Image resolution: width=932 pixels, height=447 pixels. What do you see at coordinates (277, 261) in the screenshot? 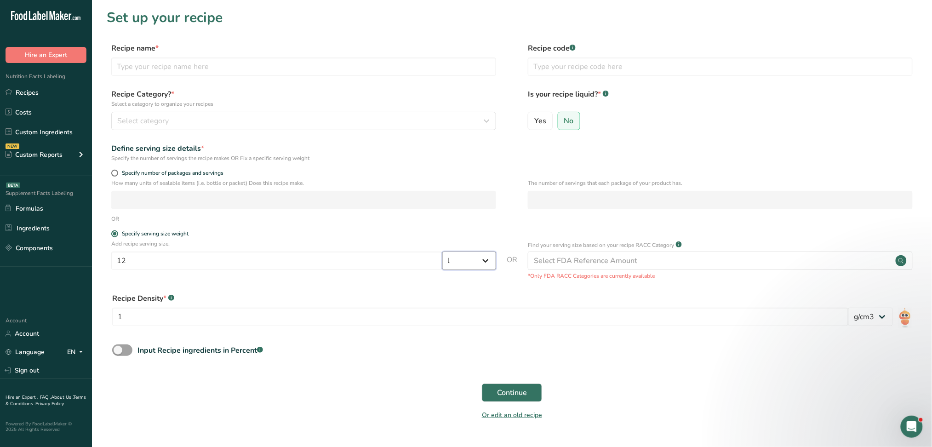
I see `input: Type your serving size here` at bounding box center [277, 261].